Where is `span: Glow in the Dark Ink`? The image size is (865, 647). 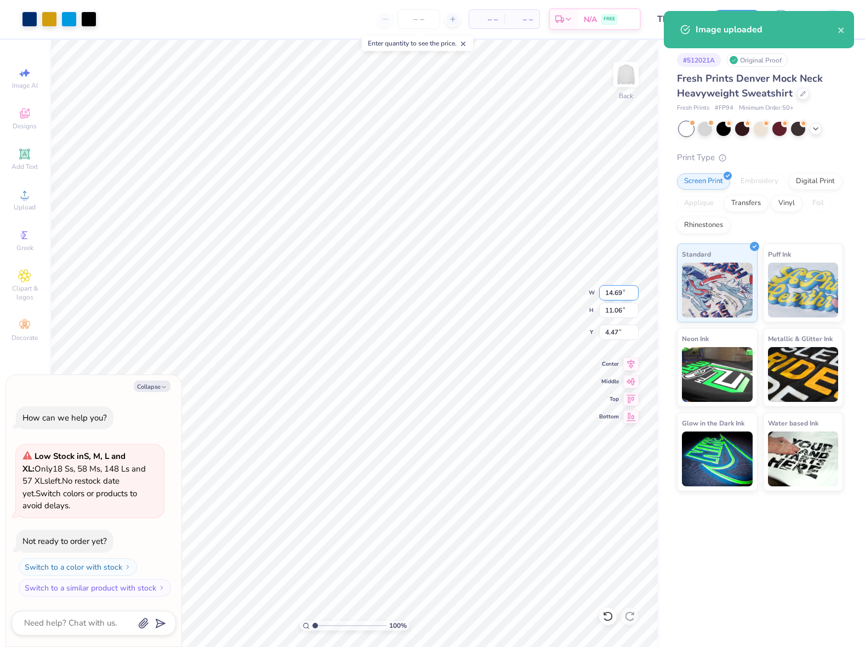
span: Glow in the Dark Ink is located at coordinates (713, 423).